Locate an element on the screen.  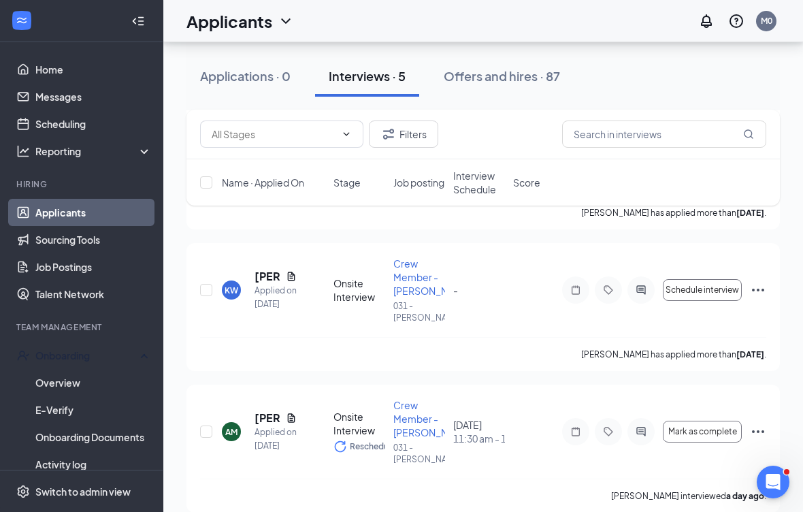
span: Name · Applied On is located at coordinates (263, 182).